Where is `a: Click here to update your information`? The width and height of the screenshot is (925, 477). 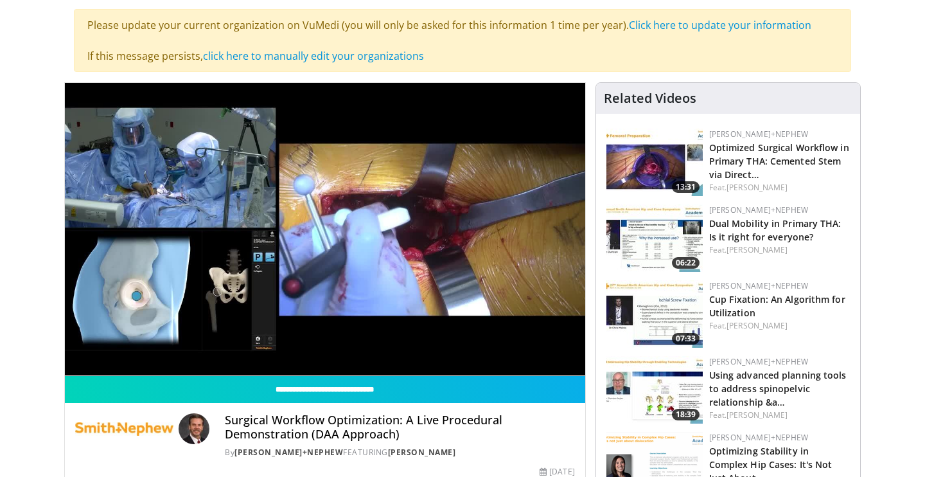 a: Click here to update your information is located at coordinates (720, 25).